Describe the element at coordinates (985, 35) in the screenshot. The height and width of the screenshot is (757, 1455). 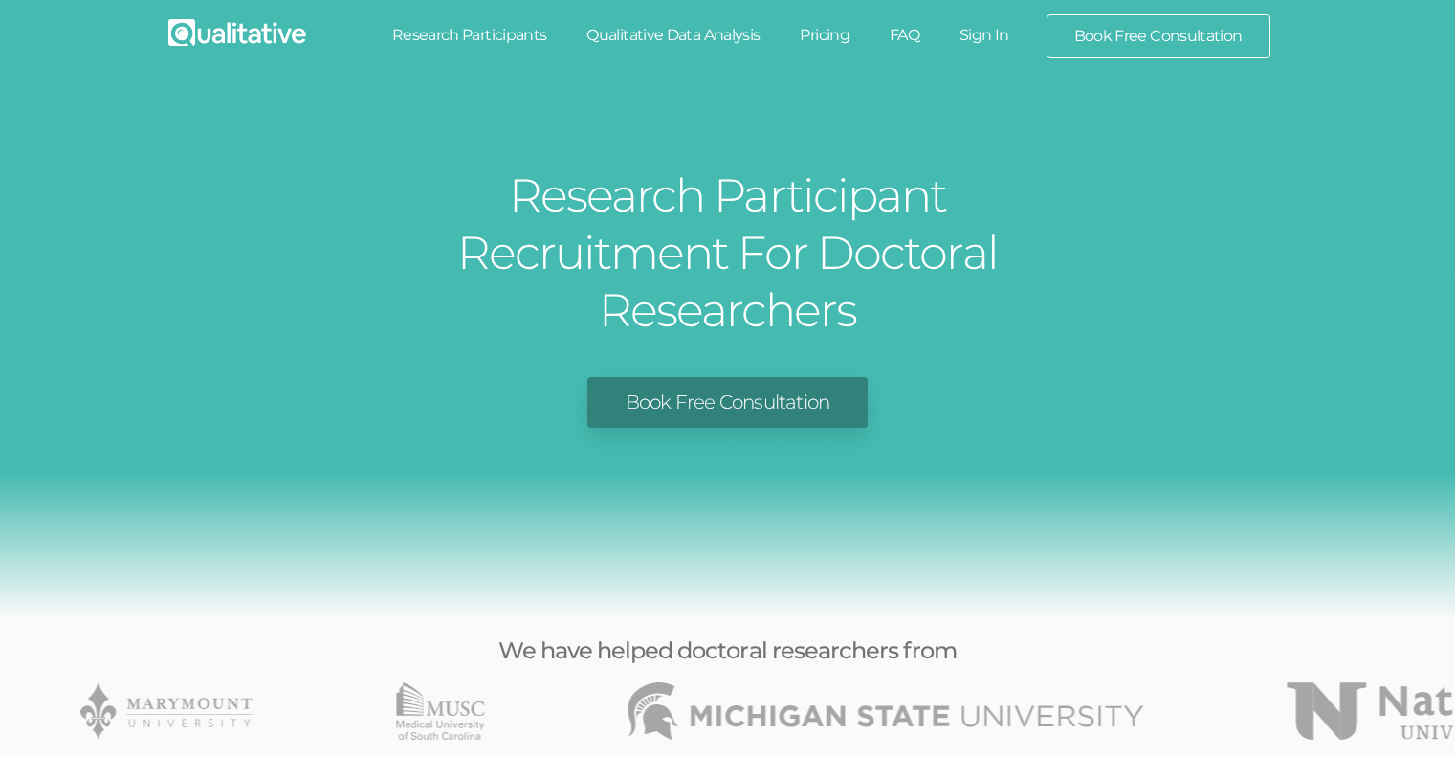
I see `a: Sign In` at that location.